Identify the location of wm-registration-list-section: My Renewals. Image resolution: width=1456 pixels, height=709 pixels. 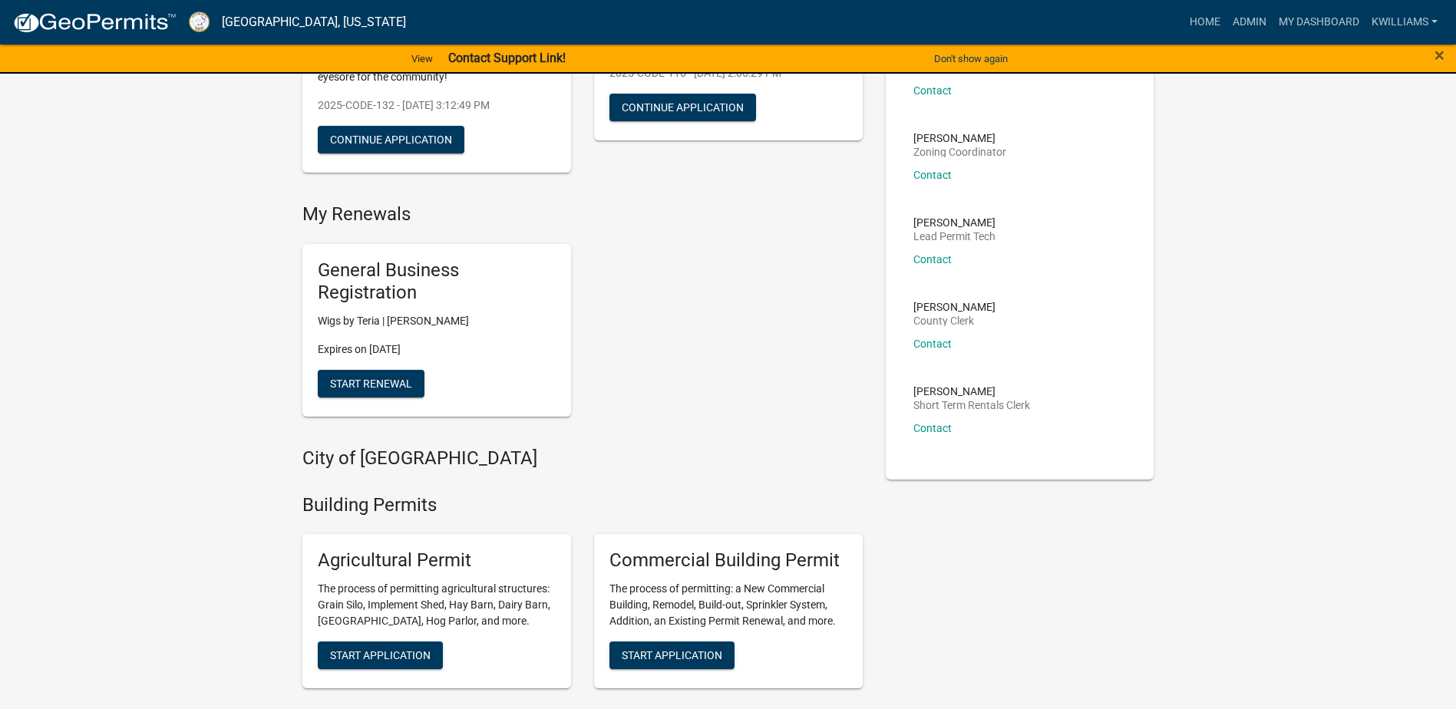
(583, 315).